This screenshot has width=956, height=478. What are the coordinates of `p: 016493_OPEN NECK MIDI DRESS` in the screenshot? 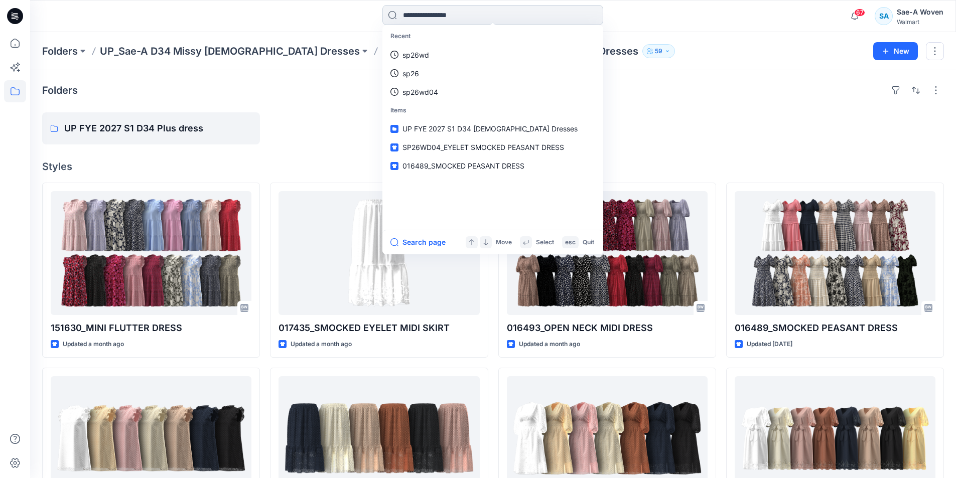 It's located at (607, 328).